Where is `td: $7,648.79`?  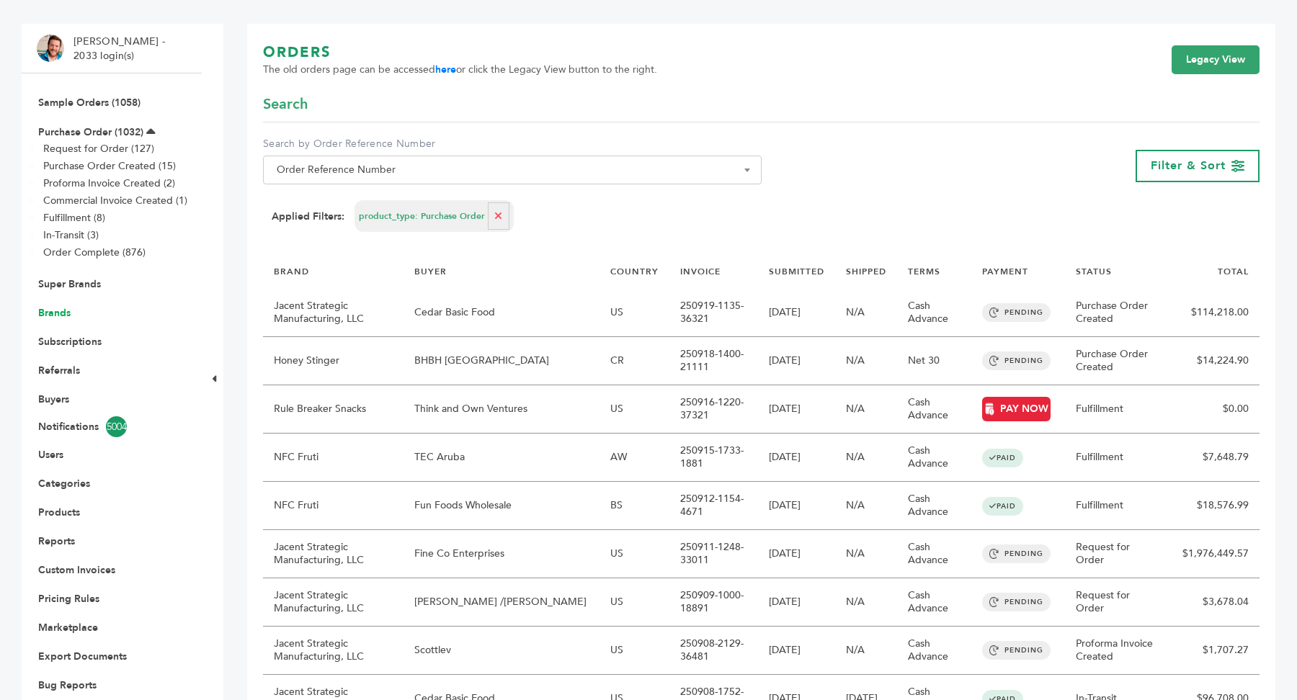 td: $7,648.79 is located at coordinates (1215, 457).